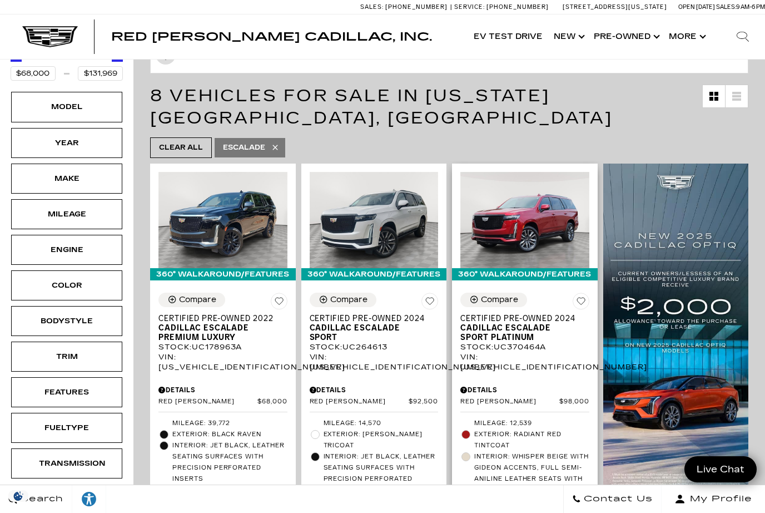 The width and height of the screenshot is (765, 513). Describe the element at coordinates (568, 37) in the screenshot. I see `a: New` at that location.